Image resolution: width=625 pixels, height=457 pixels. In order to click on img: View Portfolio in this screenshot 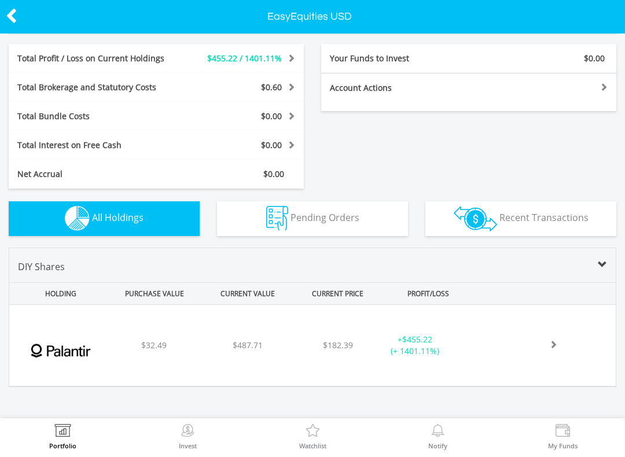, I will do `click(63, 432)`.